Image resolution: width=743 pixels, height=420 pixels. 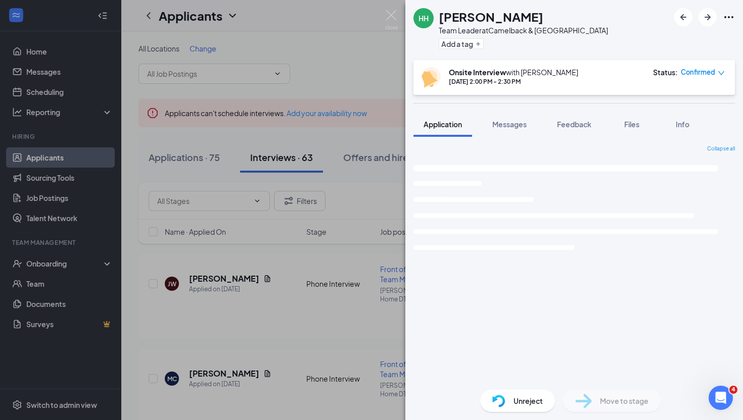 What do you see at coordinates (528, 401) in the screenshot?
I see `span: Unreject` at bounding box center [528, 401].